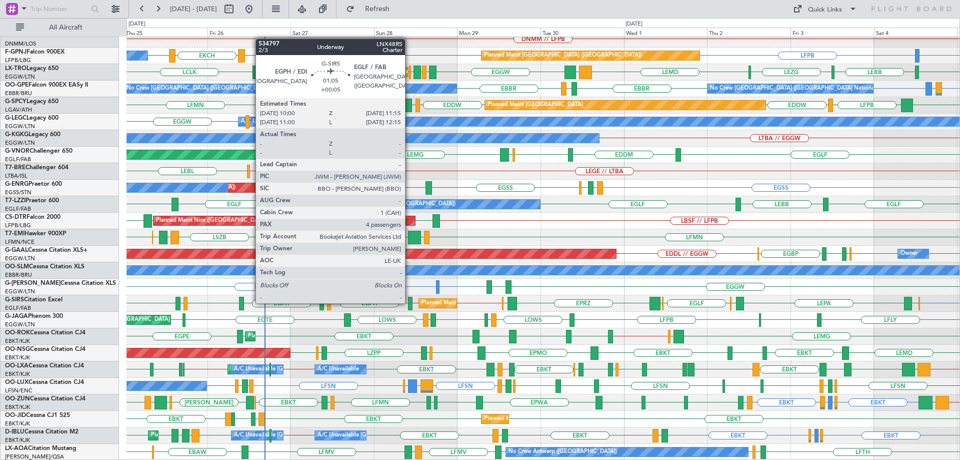 This screenshot has height=460, width=960. I want to click on a: G-KGKGLegacy 600, so click(33, 135).